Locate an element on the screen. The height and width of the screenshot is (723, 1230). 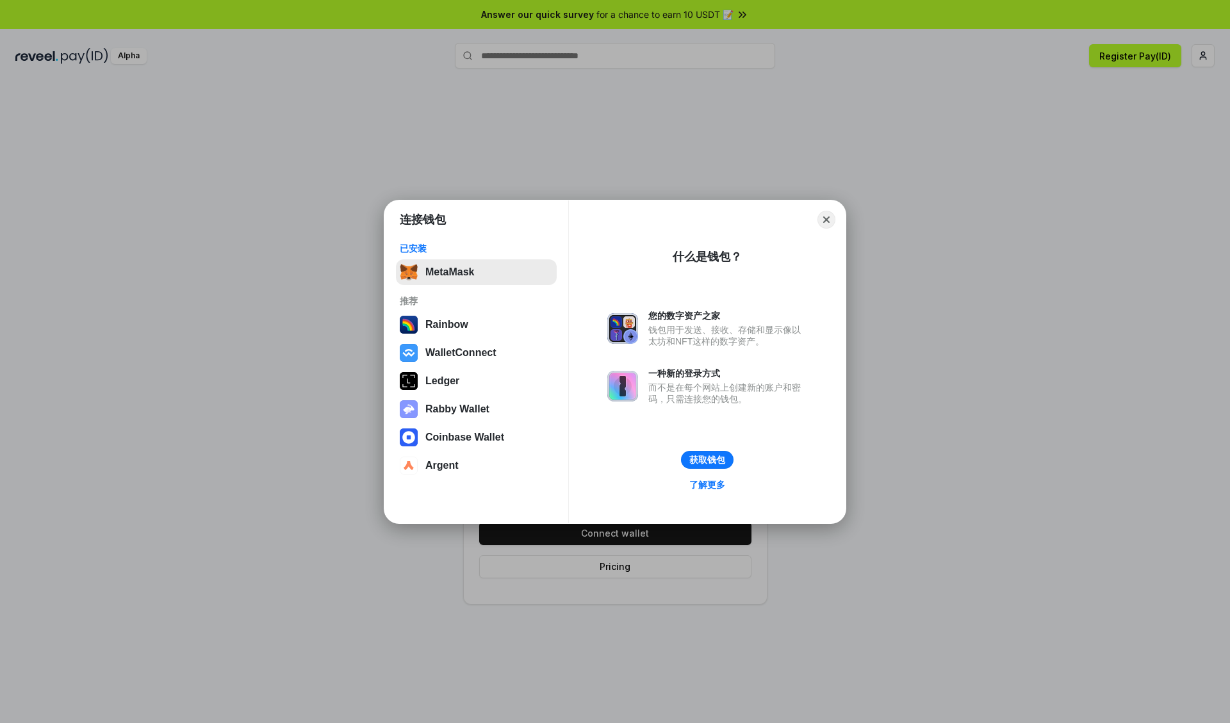
div: Ledger is located at coordinates (442, 381).